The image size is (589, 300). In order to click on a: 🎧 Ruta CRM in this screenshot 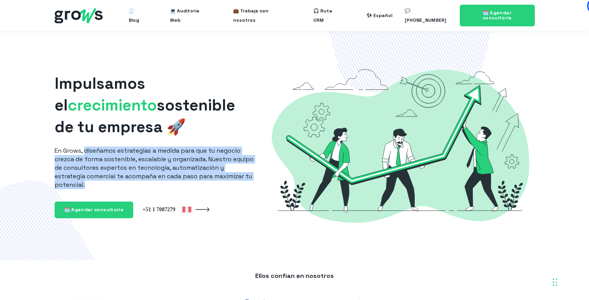, I will do `click(328, 16)`.